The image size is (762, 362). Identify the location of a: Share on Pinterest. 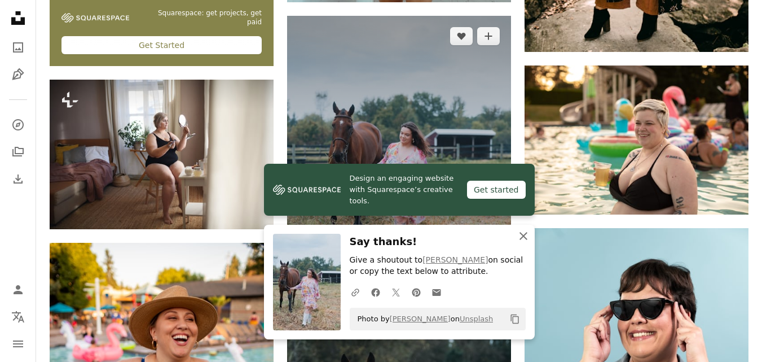
(416, 292).